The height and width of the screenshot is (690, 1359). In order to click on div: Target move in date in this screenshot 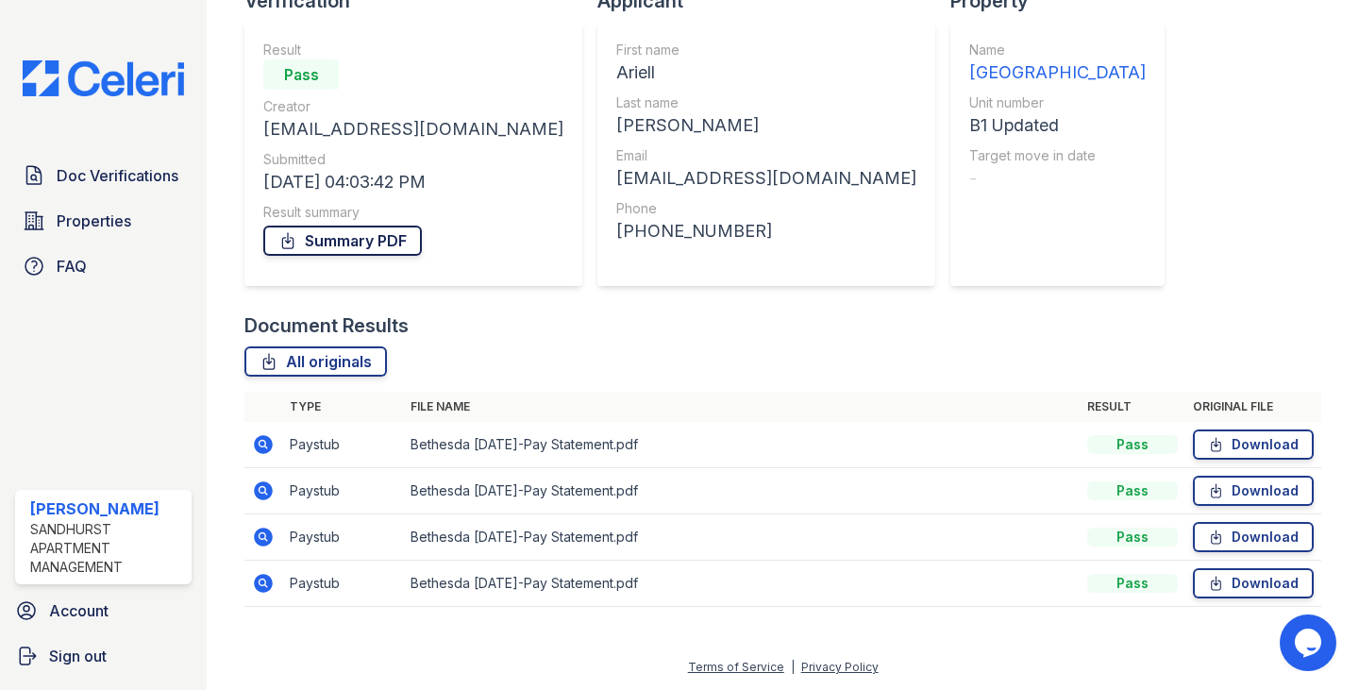, I will do `click(1057, 156)`.